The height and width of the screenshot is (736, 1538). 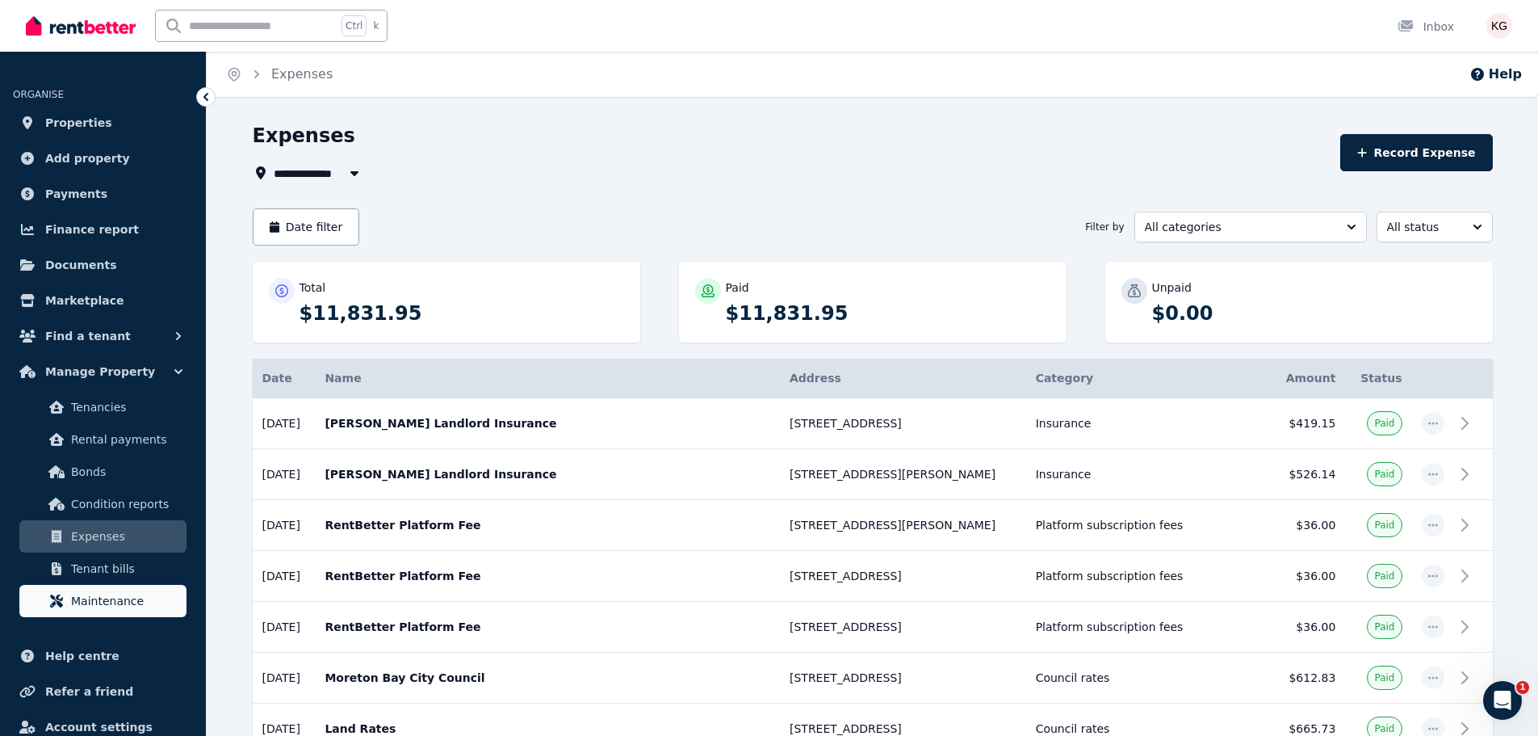 What do you see at coordinates (125, 536) in the screenshot?
I see `span: Expenses` at bounding box center [125, 536].